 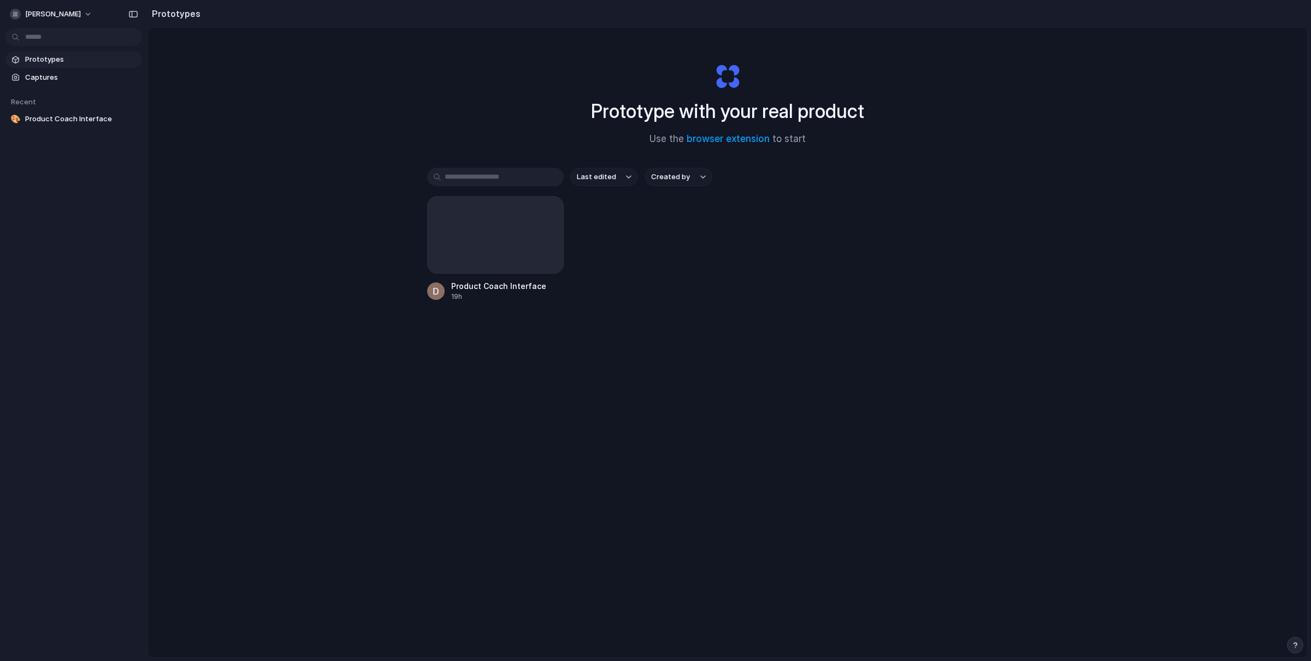 I want to click on span: Captures, so click(x=81, y=78).